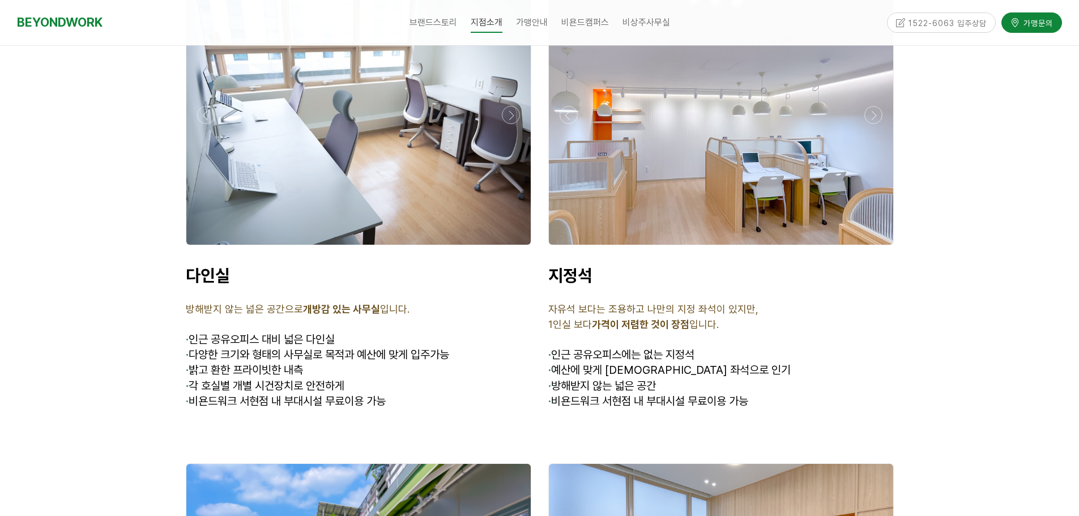  Describe the element at coordinates (487, 23) in the screenshot. I see `a: 지점소개` at that location.